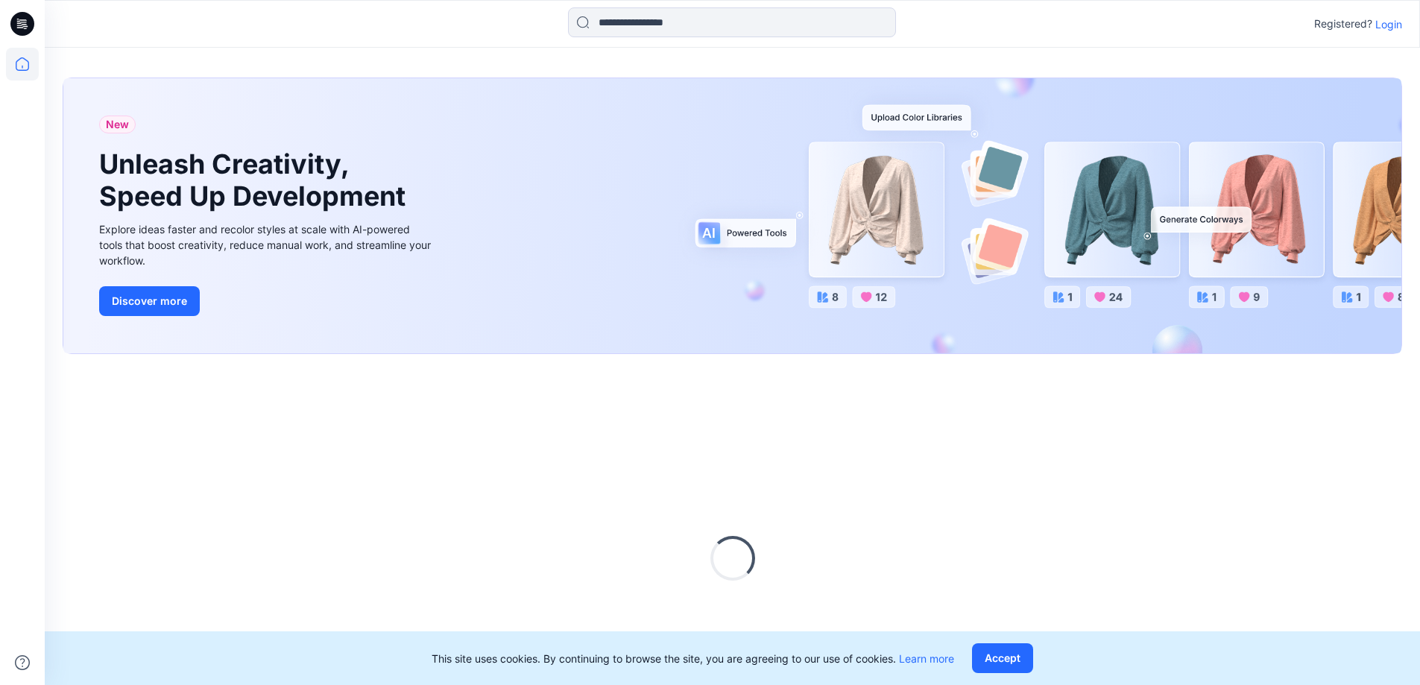  Describe the element at coordinates (149, 301) in the screenshot. I see `button: Discover more` at that location.